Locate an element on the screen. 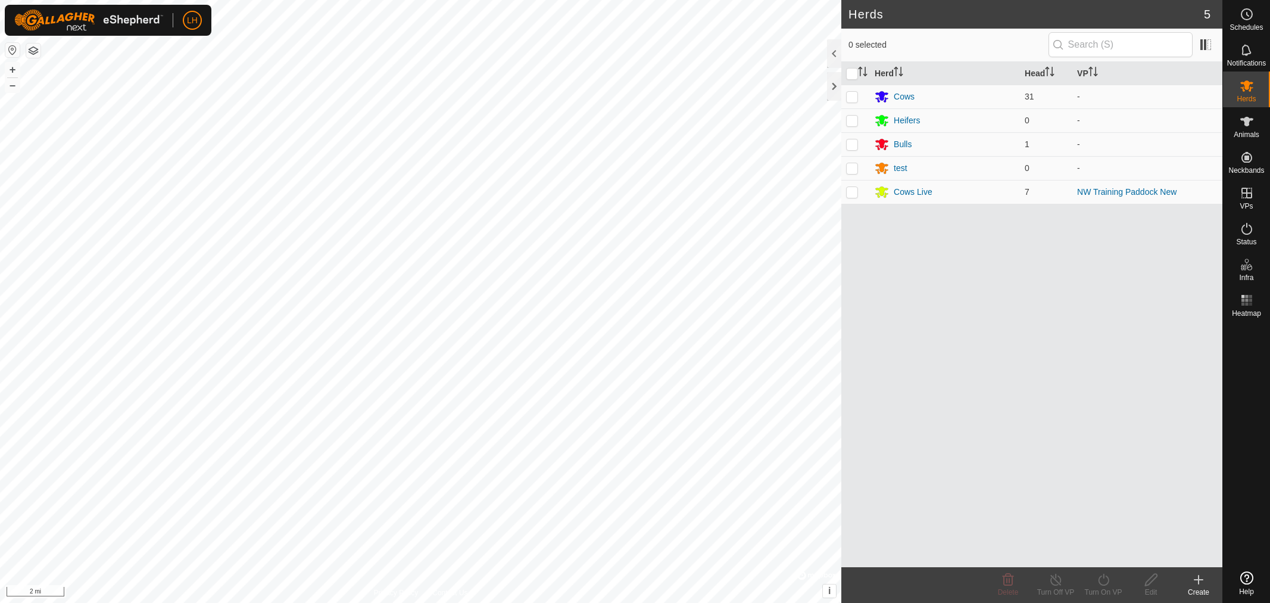  span: Schedules is located at coordinates (1247, 27).